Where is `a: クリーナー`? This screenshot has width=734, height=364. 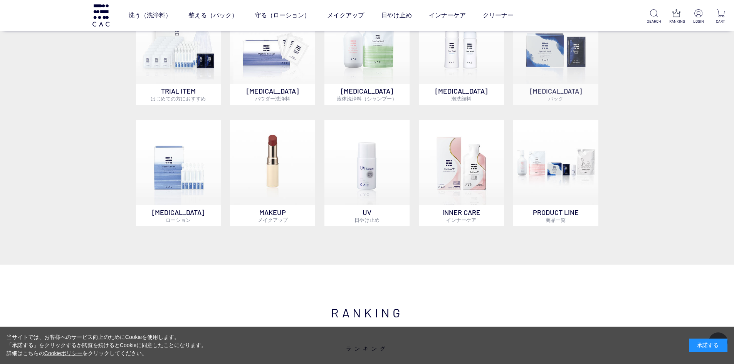
a: クリーナー is located at coordinates (498, 15).